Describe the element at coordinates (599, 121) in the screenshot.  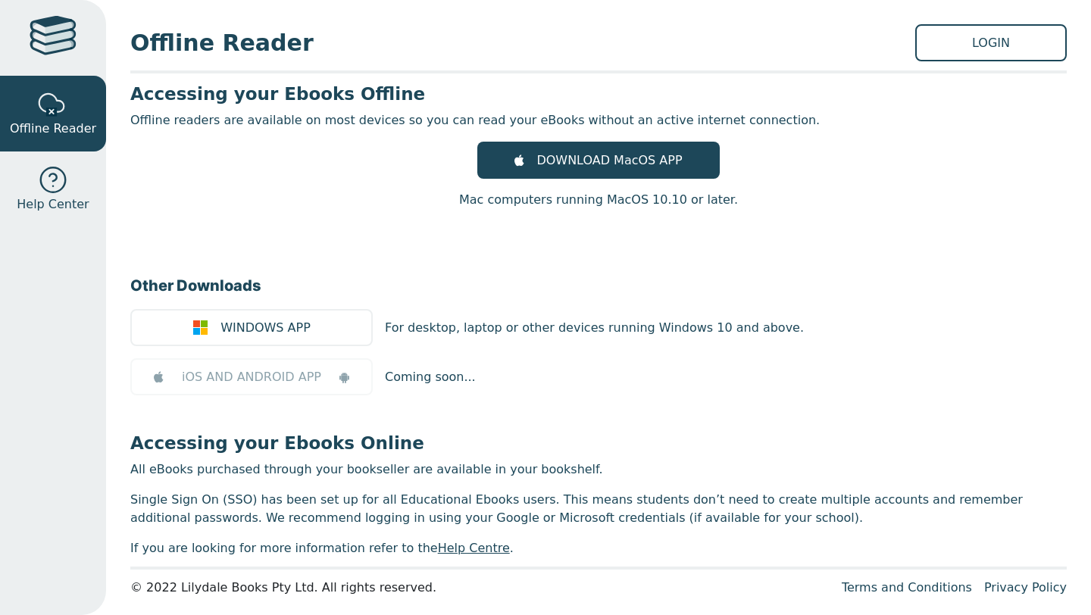
I see `p: Offline readers are available on most devices so you can read your eBooks without an active inter...` at that location.